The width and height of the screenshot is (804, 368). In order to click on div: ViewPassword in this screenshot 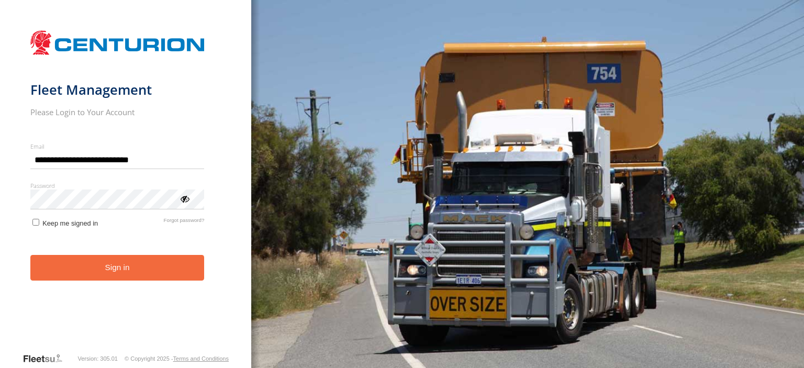, I will do `click(184, 198)`.